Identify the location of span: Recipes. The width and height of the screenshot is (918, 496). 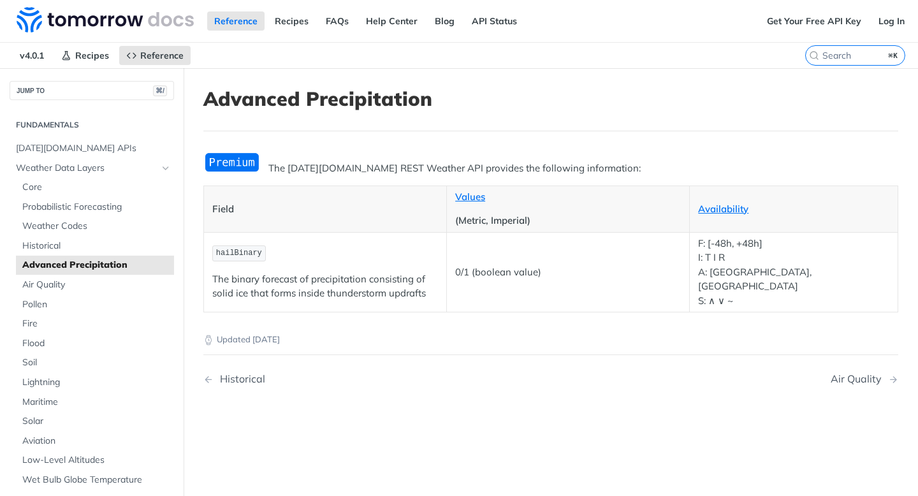
(92, 55).